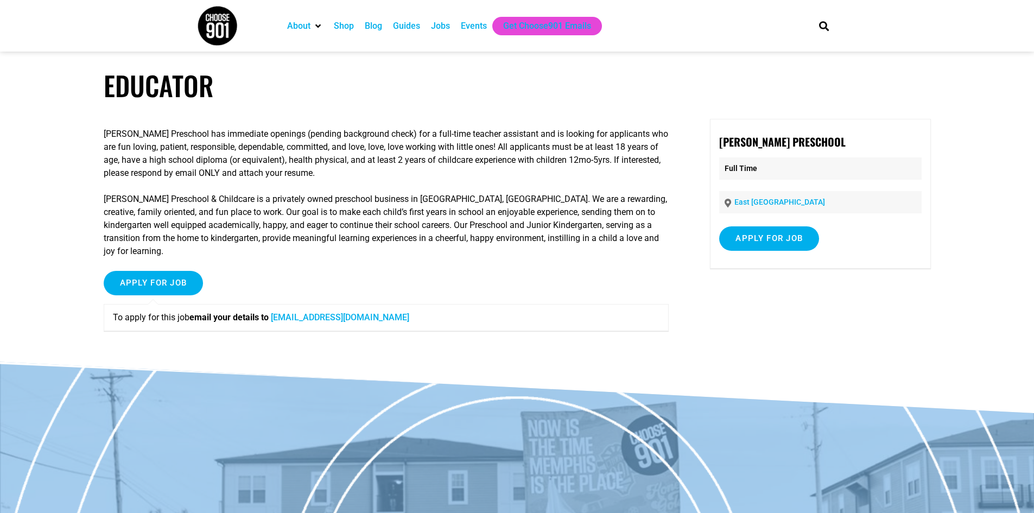 This screenshot has height=513, width=1034. I want to click on a: Guides, so click(407, 26).